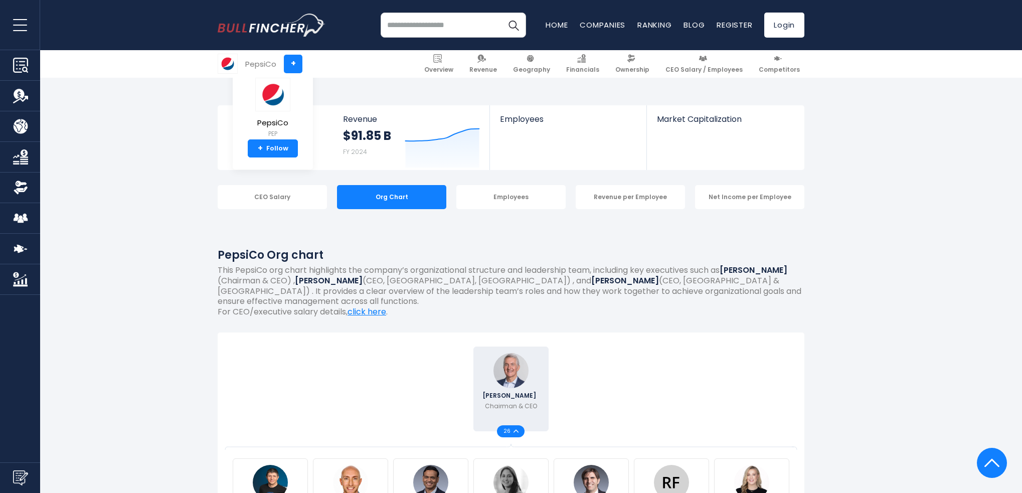 The image size is (1022, 493). Describe the element at coordinates (21, 188) in the screenshot. I see `img: Ownership` at that location.